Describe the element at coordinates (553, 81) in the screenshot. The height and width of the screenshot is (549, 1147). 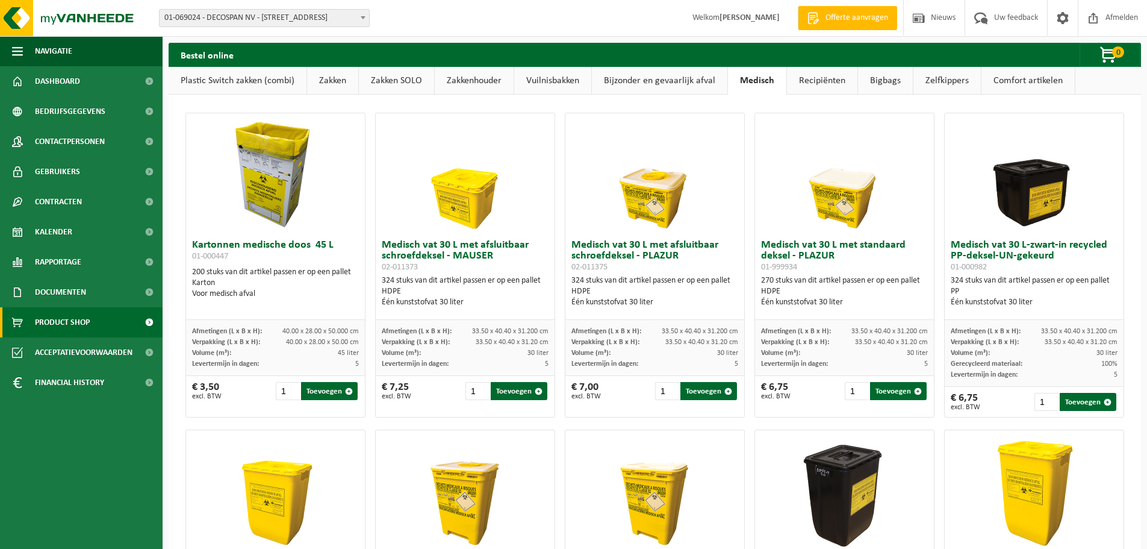
I see `a: Vuilnisbakken` at that location.